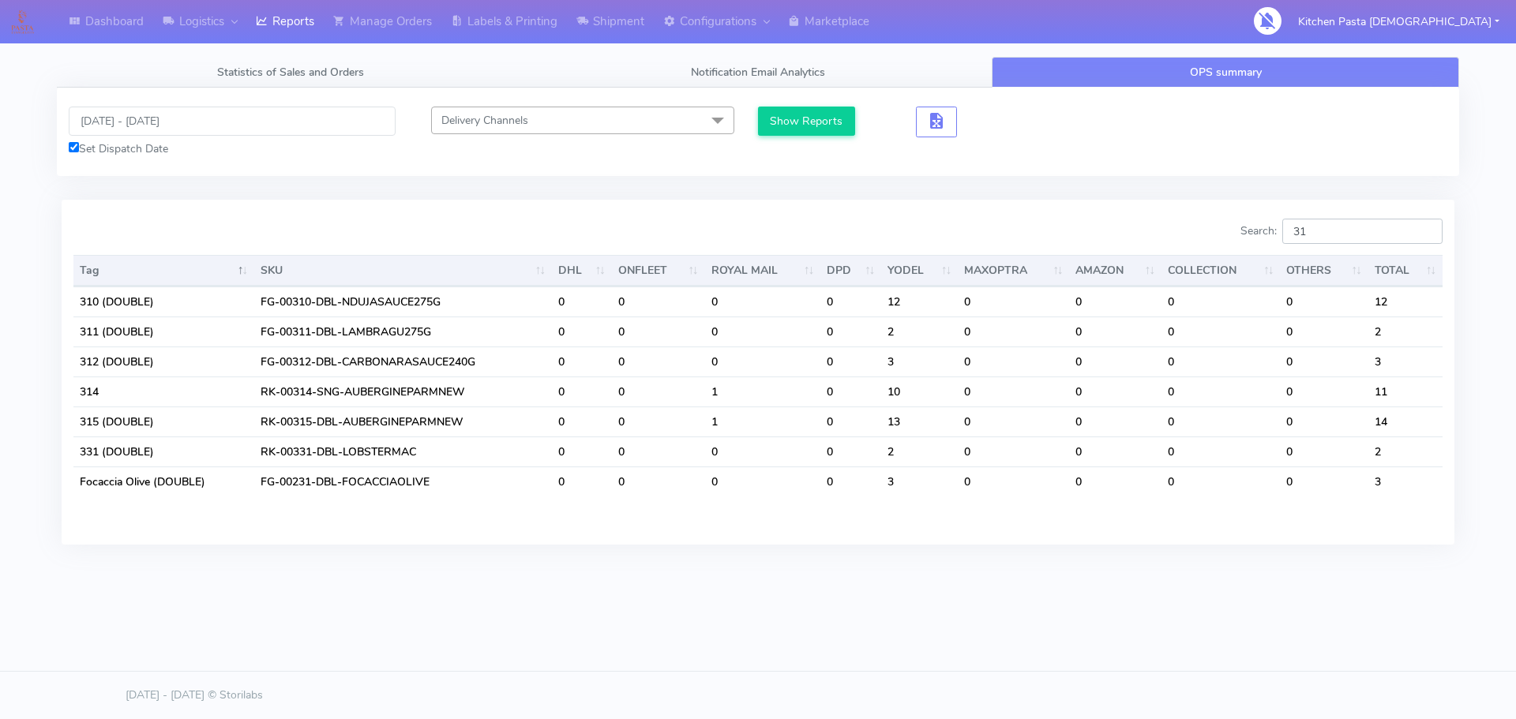 Image resolution: width=1516 pixels, height=719 pixels. What do you see at coordinates (582, 271) in the screenshot?
I see `th: DHL : activate to sort column ascending` at bounding box center [582, 271].